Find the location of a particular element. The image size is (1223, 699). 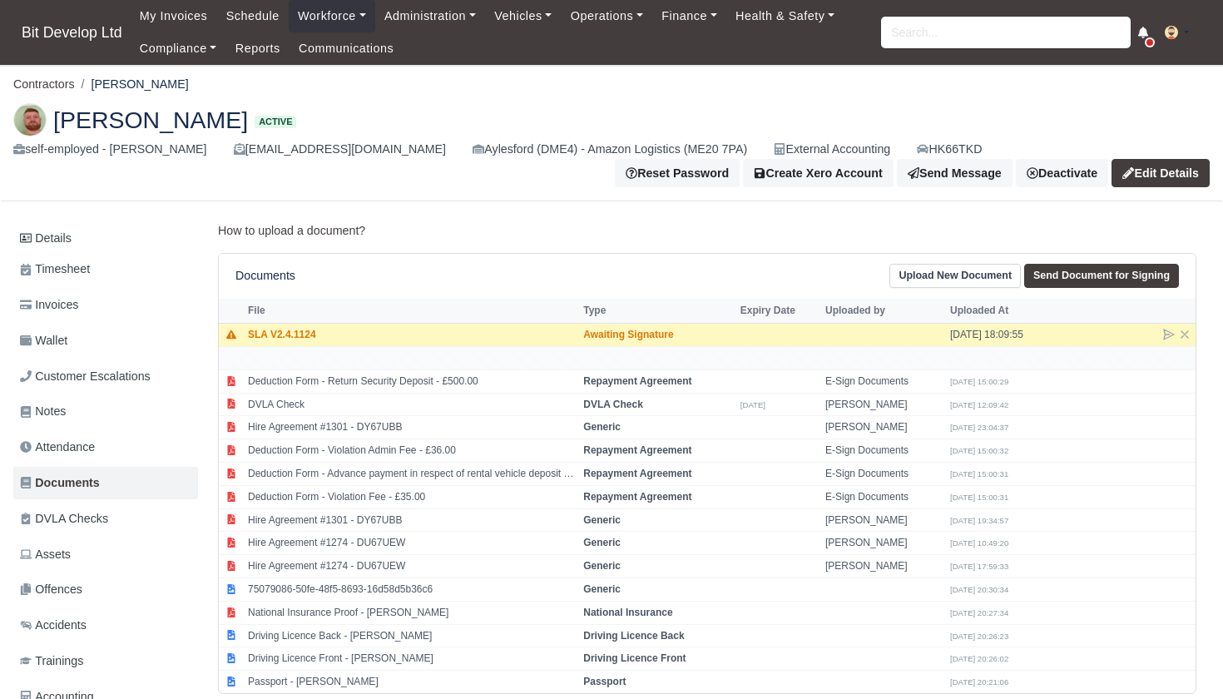

th: File is located at coordinates (411, 311).